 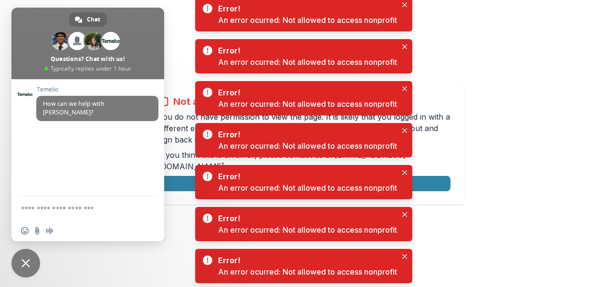 What do you see at coordinates (233, 102) in the screenshot?
I see `h2: Not allowed to view page` at bounding box center [233, 102].